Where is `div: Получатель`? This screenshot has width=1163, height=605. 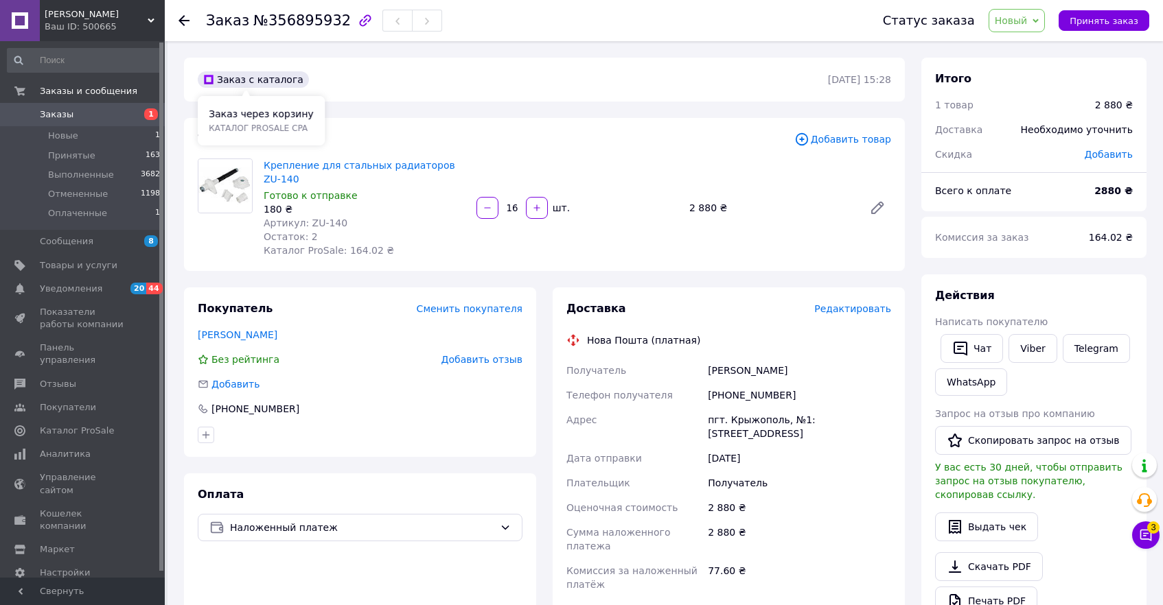 div: Получатель is located at coordinates (799, 483).